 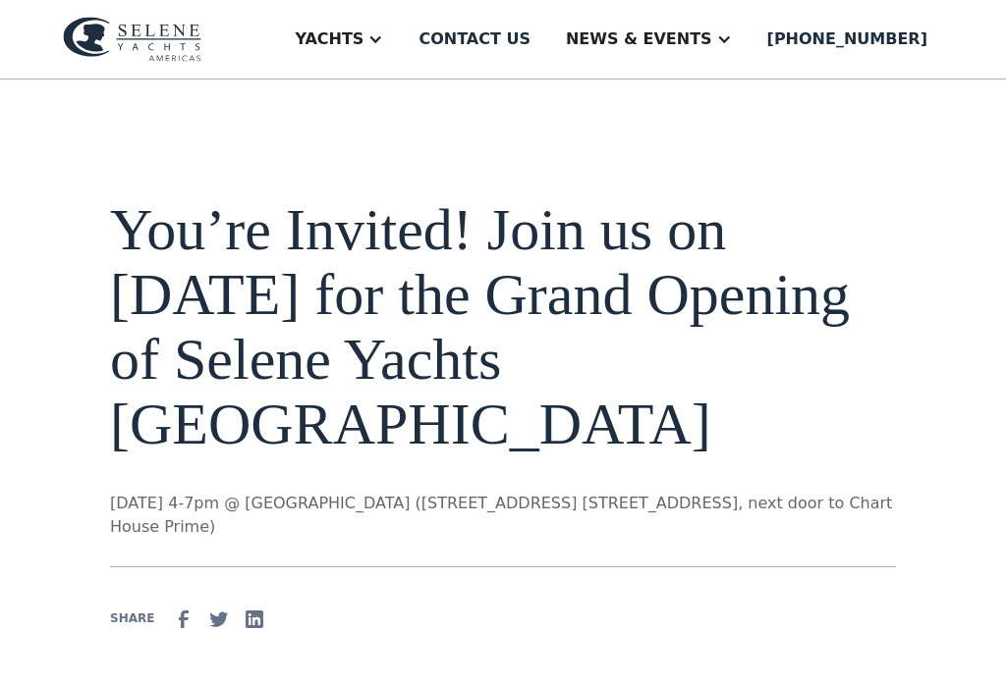 What do you see at coordinates (638, 39) in the screenshot?
I see `div: News & EVENTS` at bounding box center [638, 39].